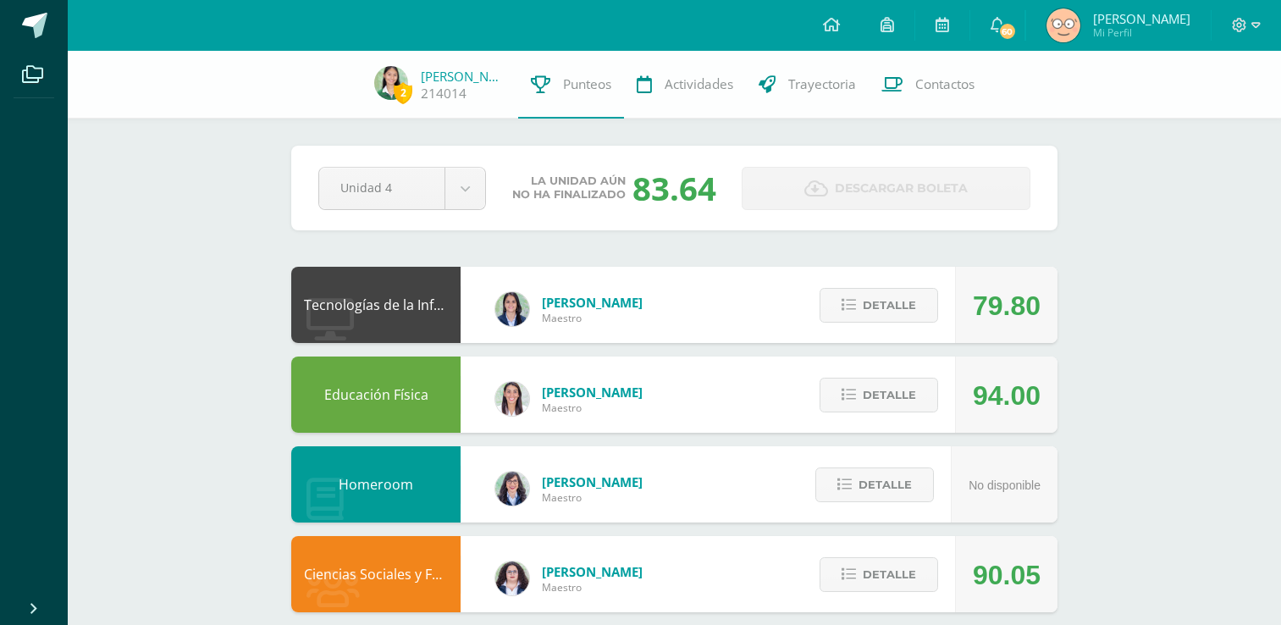 The width and height of the screenshot is (1281, 625). I want to click on span: Descargar boleta, so click(901, 188).